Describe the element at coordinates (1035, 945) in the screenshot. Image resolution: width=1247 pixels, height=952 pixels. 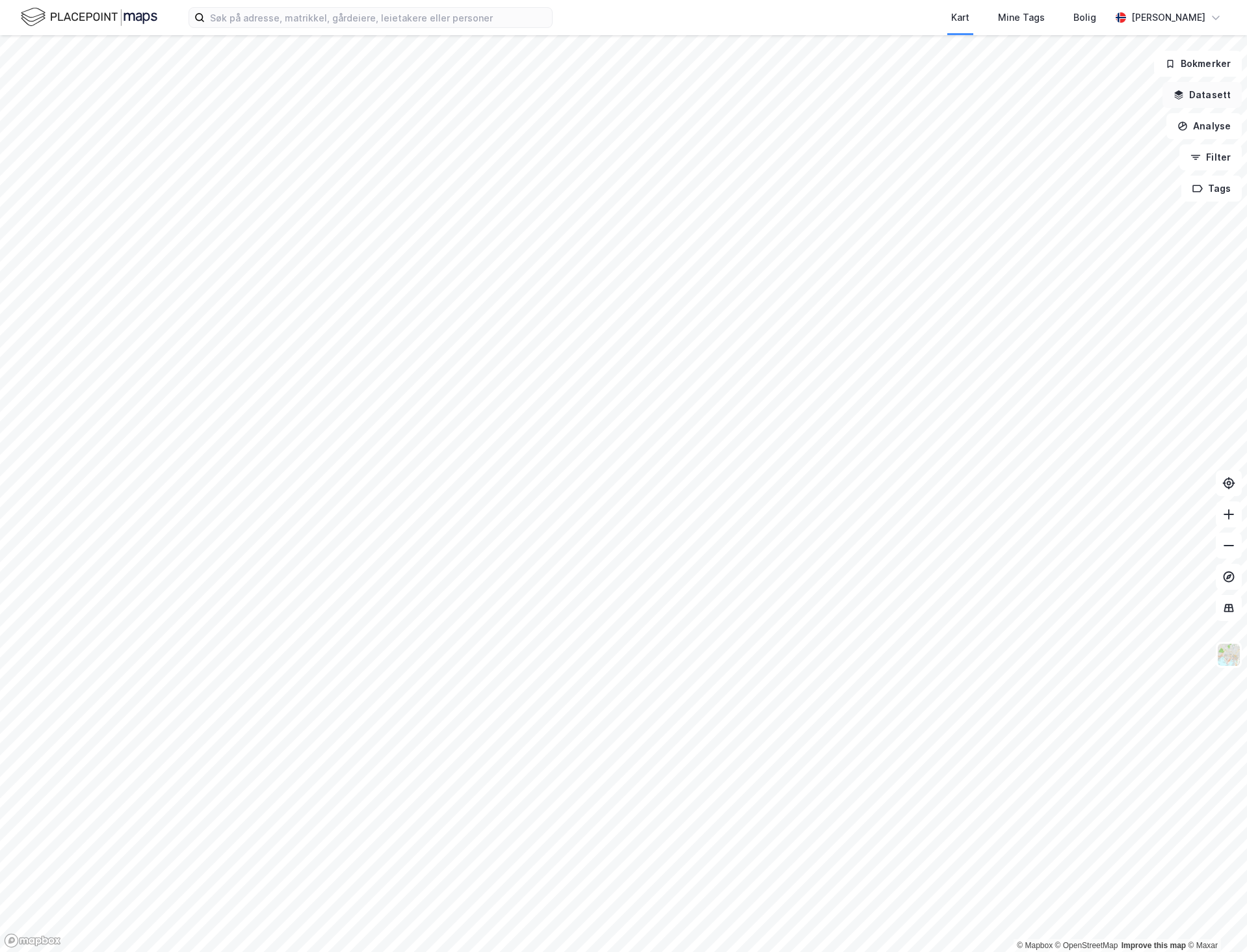
I see `a: Mapbox` at that location.